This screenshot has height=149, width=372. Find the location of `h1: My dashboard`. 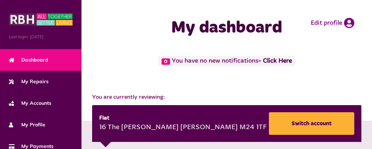

h1: My dashboard is located at coordinates (227, 28).